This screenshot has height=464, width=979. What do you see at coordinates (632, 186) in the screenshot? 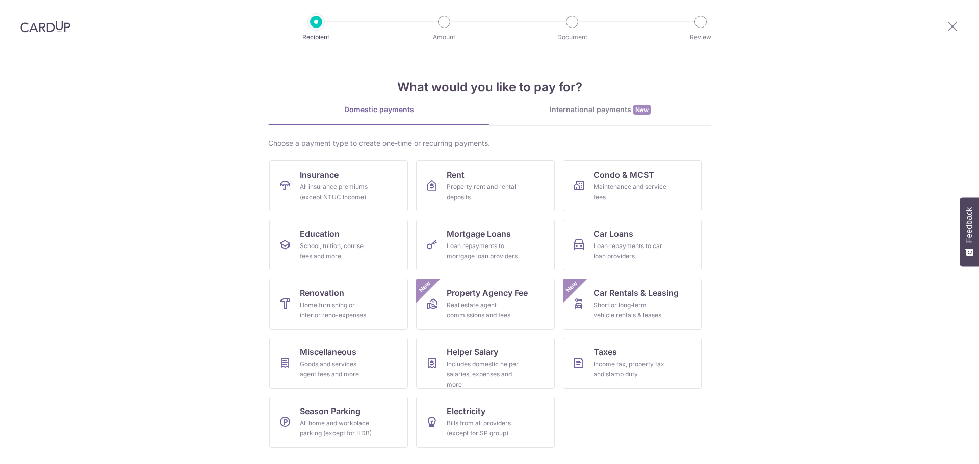
I see `a: Condo & MCSTMaintenance and service fees` at bounding box center [632, 186].